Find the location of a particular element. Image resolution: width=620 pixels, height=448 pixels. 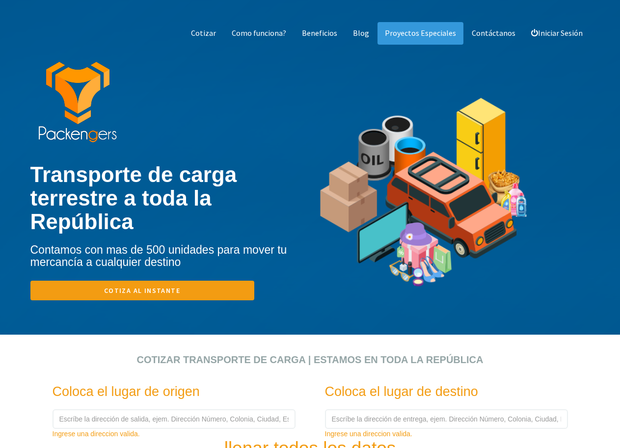

a: Beneficios is located at coordinates (320, 33).